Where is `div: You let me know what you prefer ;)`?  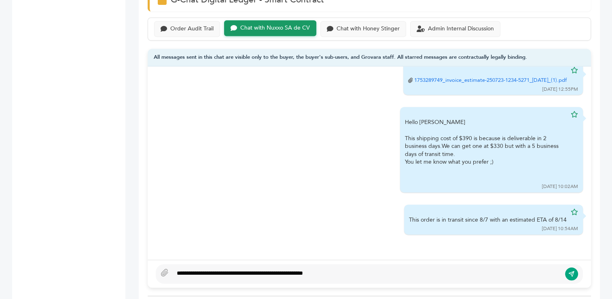 div: You let me know what you prefer ;) is located at coordinates (486, 162).